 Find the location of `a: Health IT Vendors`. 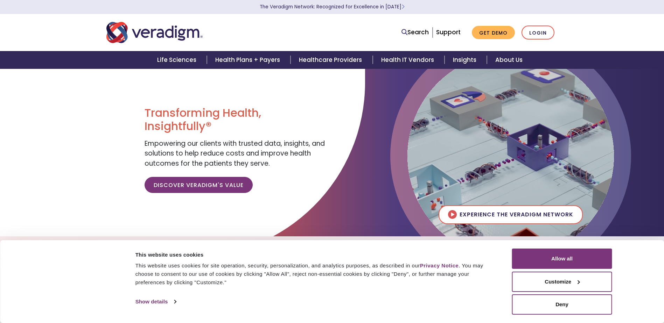

a: Health IT Vendors is located at coordinates (408, 60).